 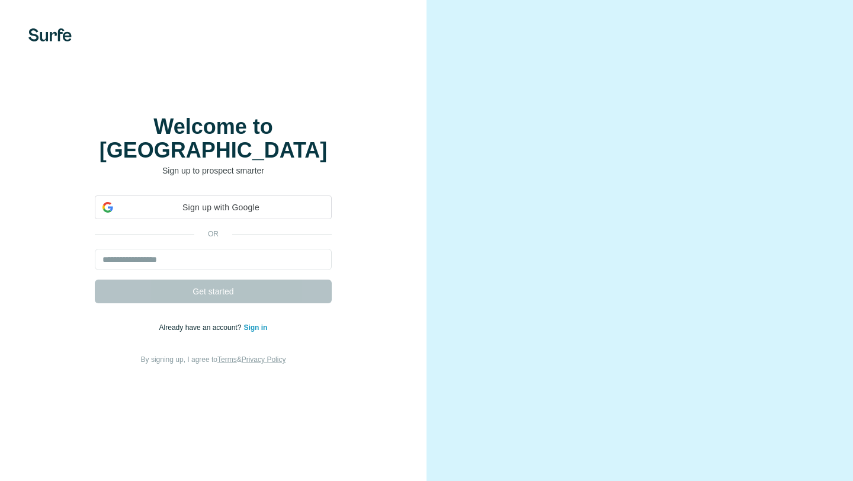 I want to click on span: By signing up, I agree to &, so click(x=213, y=360).